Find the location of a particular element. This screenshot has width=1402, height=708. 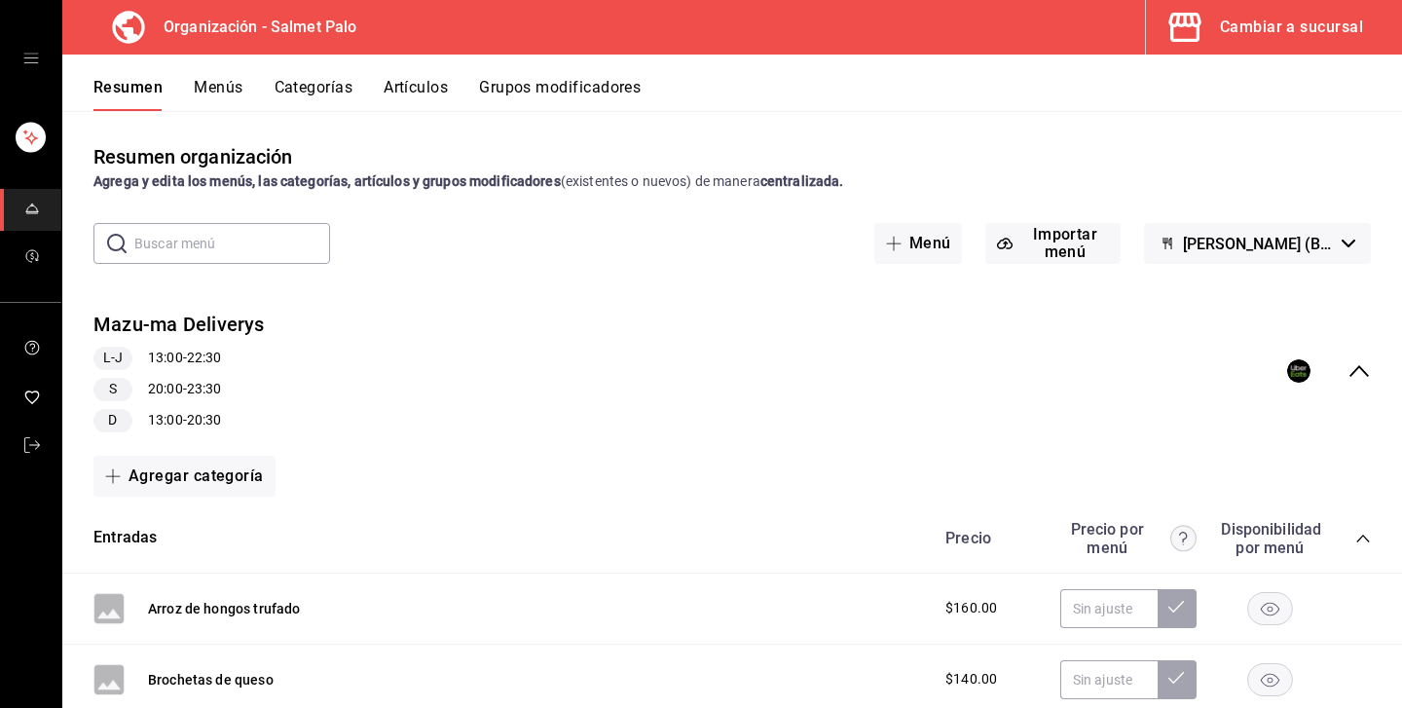

button: Entradas is located at coordinates (125, 537).